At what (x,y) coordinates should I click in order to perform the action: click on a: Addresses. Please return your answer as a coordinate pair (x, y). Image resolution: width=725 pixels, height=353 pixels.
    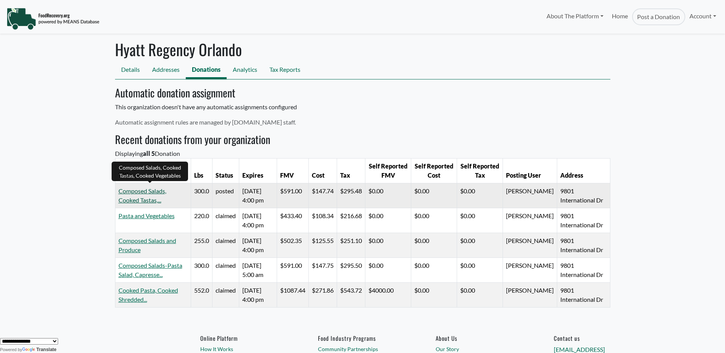
    Looking at the image, I should click on (166, 70).